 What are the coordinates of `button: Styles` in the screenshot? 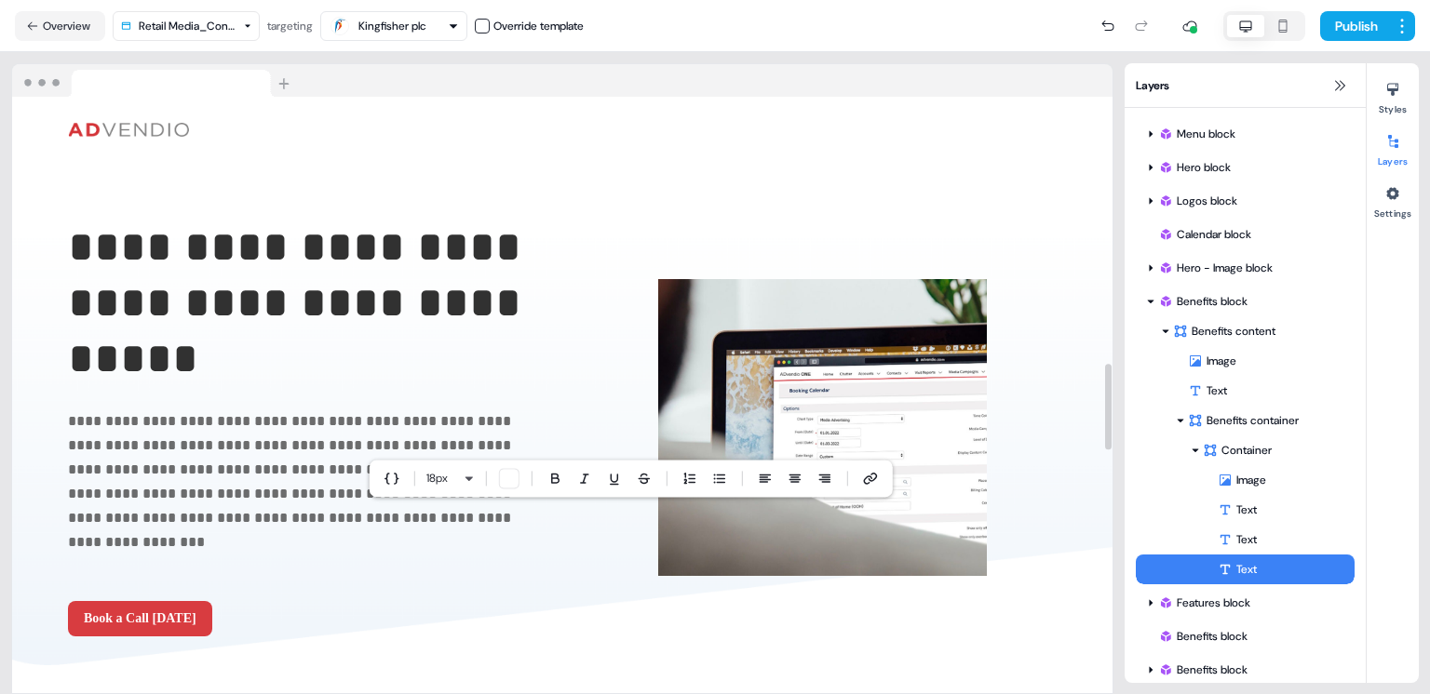 It's located at (1392, 95).